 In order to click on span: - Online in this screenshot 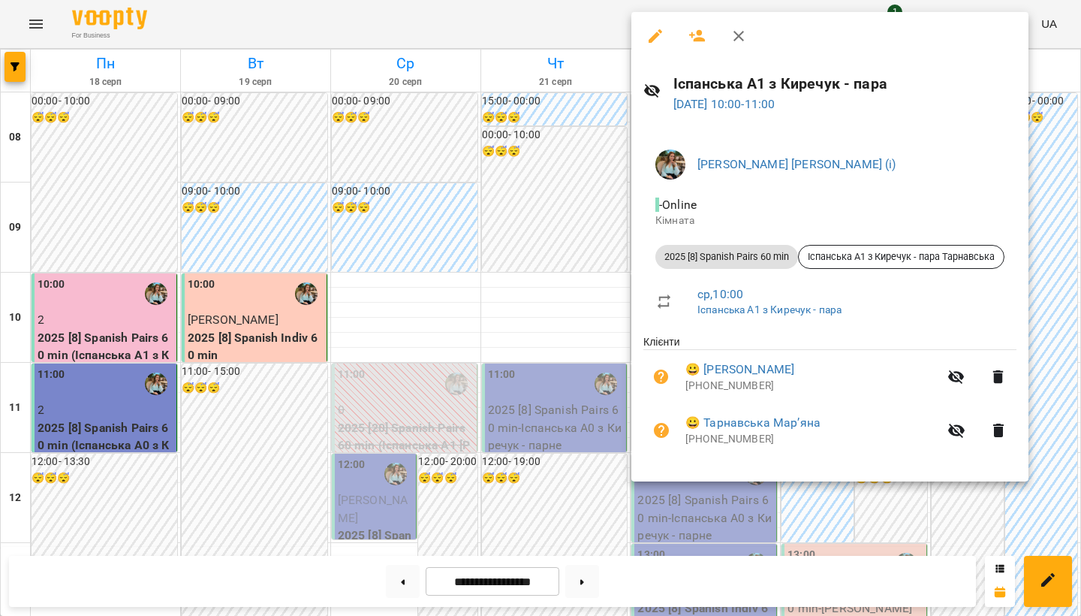, I will do `click(677, 204)`.